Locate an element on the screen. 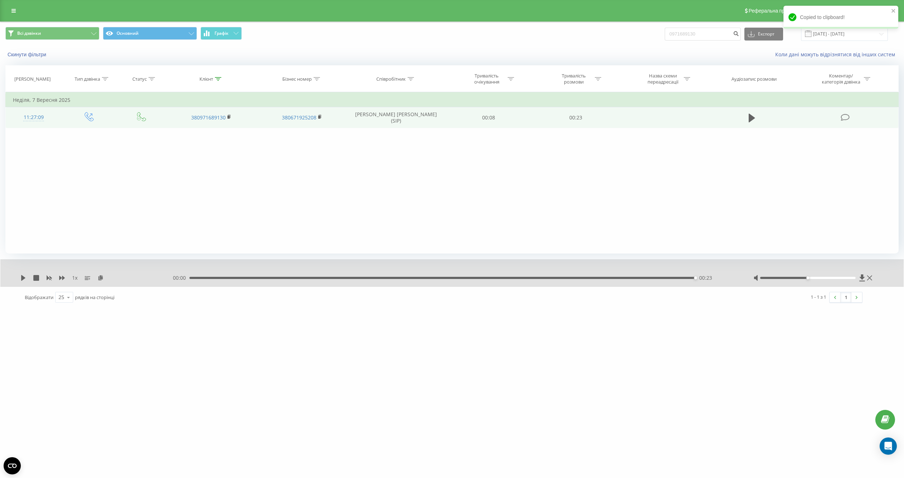 This screenshot has width=904, height=478. div: 11:27:09 is located at coordinates (33, 117).